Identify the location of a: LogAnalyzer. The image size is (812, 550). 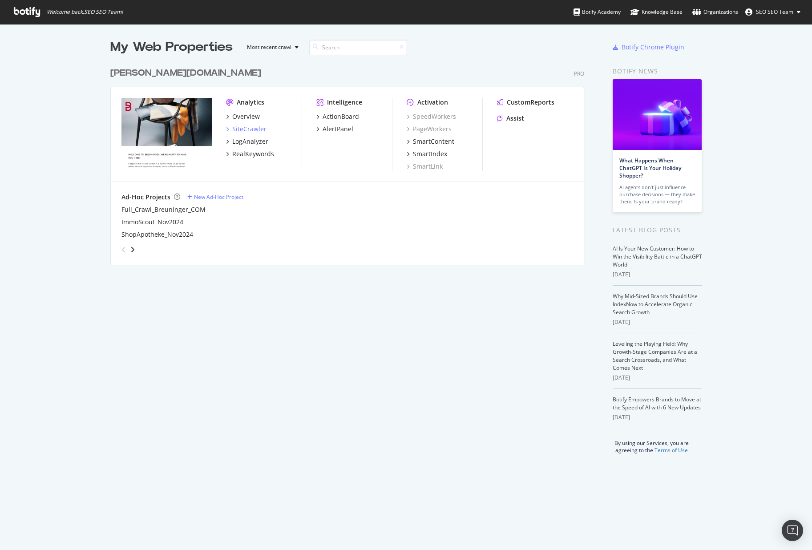
(247, 141).